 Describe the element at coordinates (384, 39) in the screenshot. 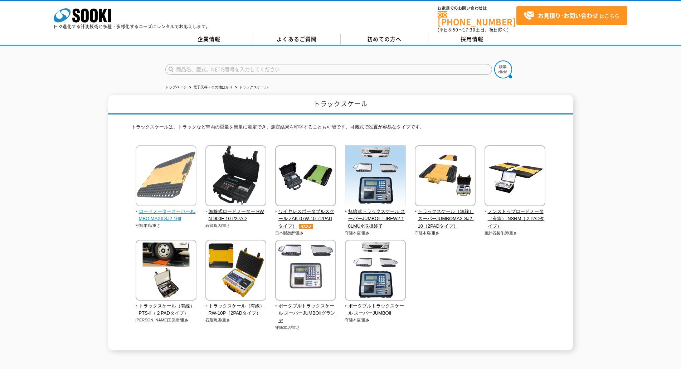

I see `span: 初めての方へ` at that location.